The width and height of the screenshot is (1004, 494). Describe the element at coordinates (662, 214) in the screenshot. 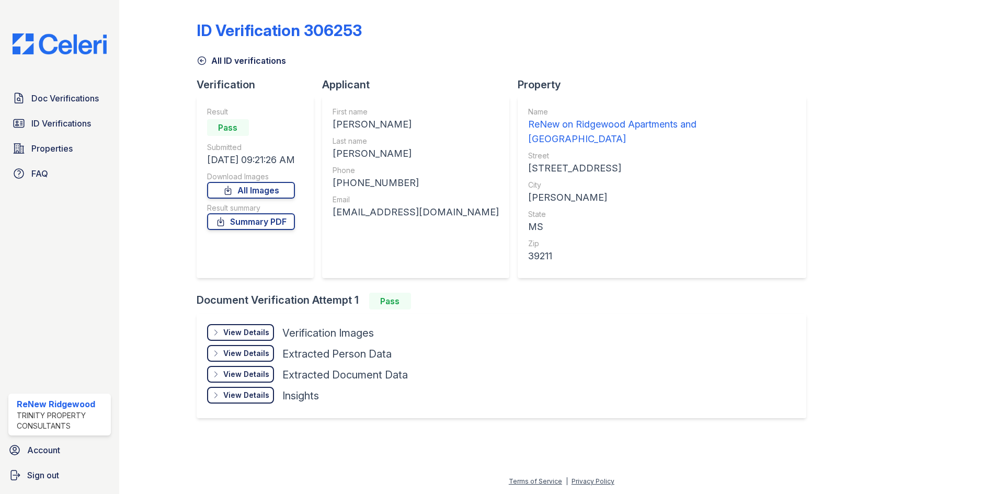

I see `div: State` at that location.